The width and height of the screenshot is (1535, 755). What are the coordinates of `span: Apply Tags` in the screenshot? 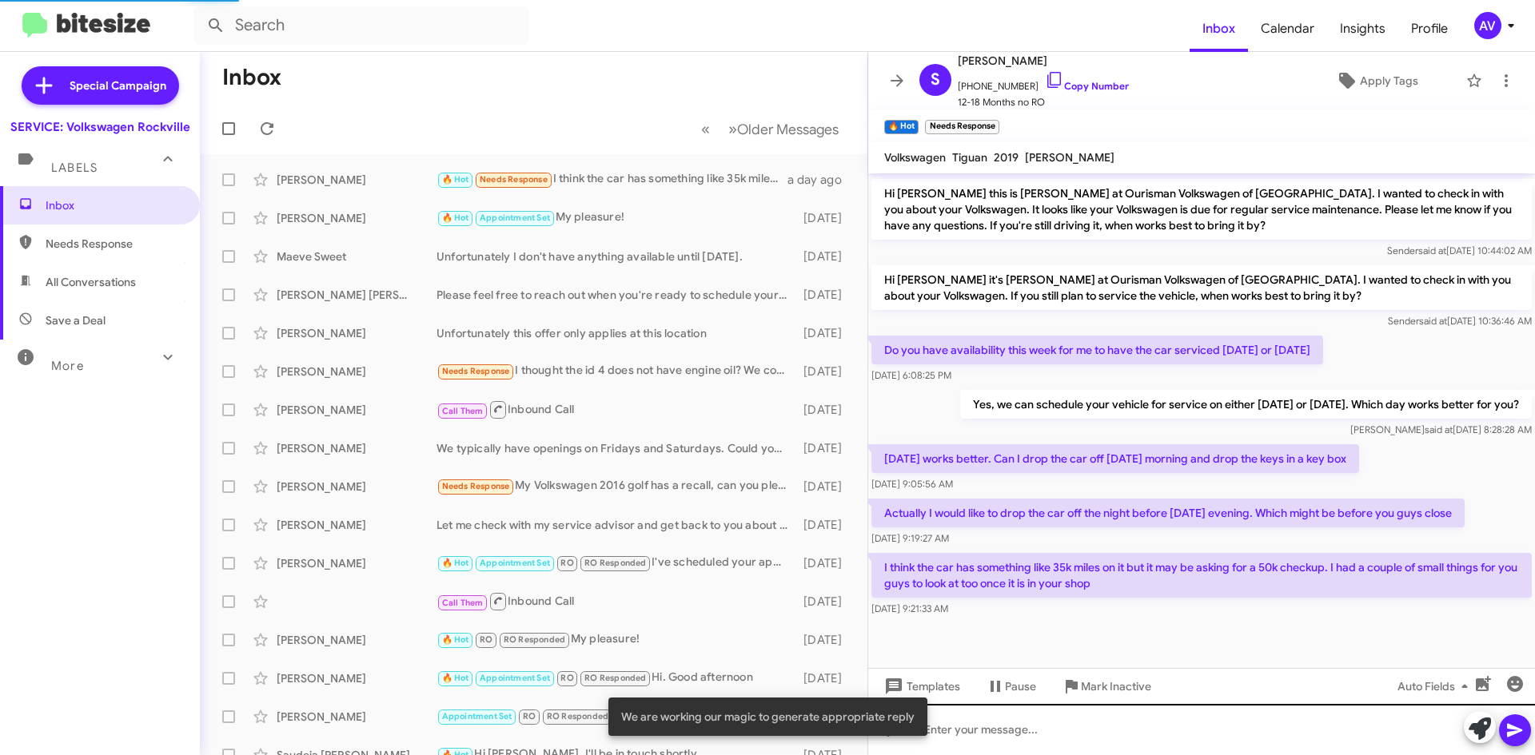 It's located at (1388, 81).